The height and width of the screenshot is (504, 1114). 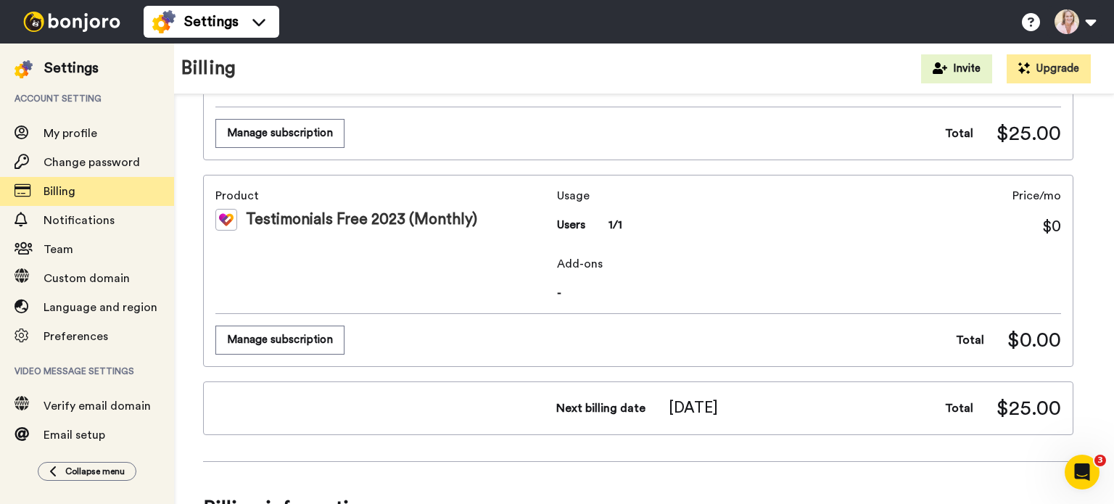 What do you see at coordinates (226, 220) in the screenshot?
I see `img: tm-color.svg` at bounding box center [226, 220].